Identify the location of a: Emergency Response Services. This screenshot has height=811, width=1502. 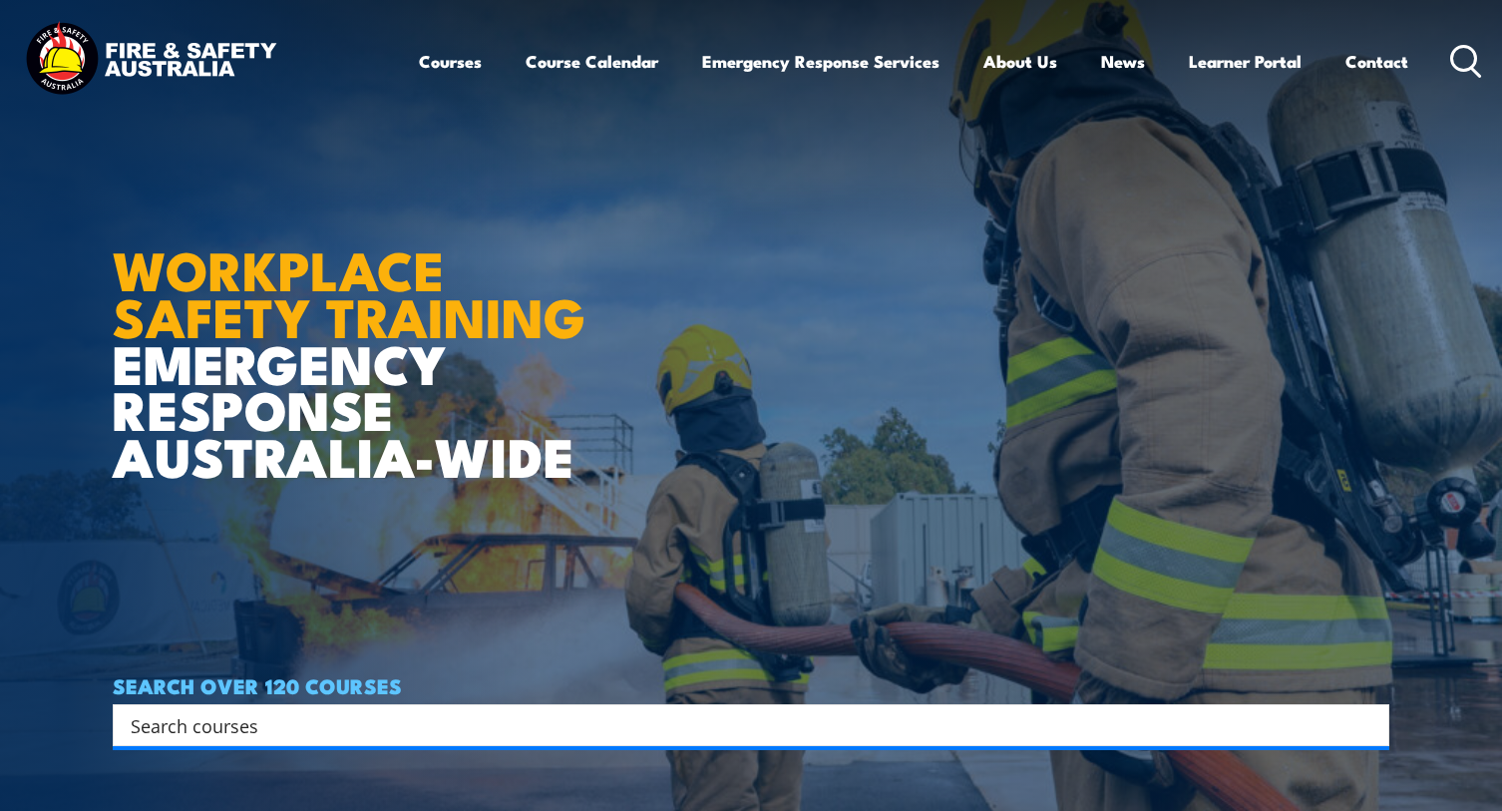
(821, 61).